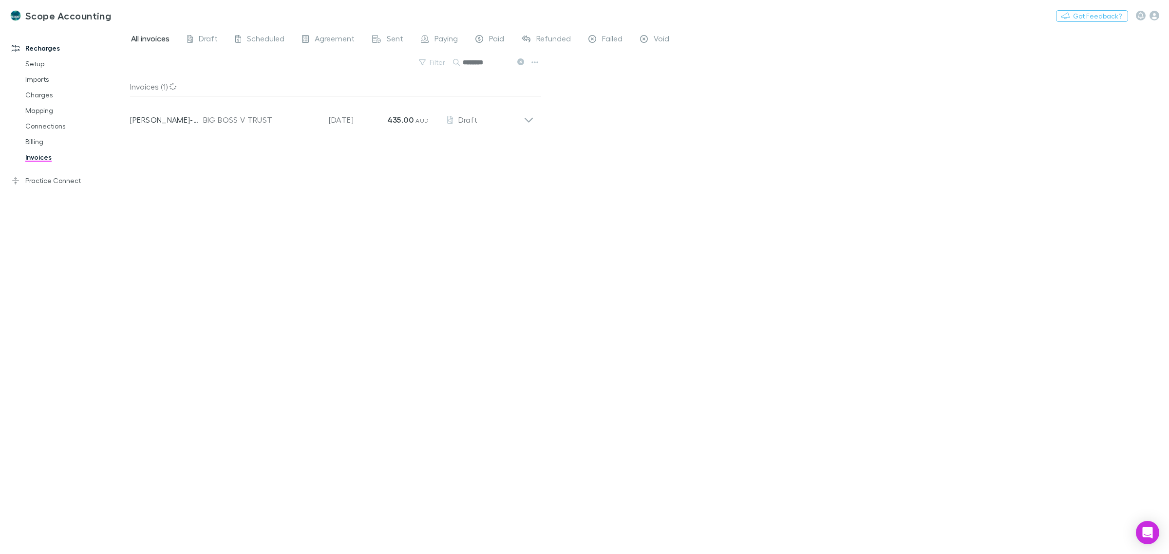  Describe the element at coordinates (401, 120) in the screenshot. I see `strong: 435.00` at that location.